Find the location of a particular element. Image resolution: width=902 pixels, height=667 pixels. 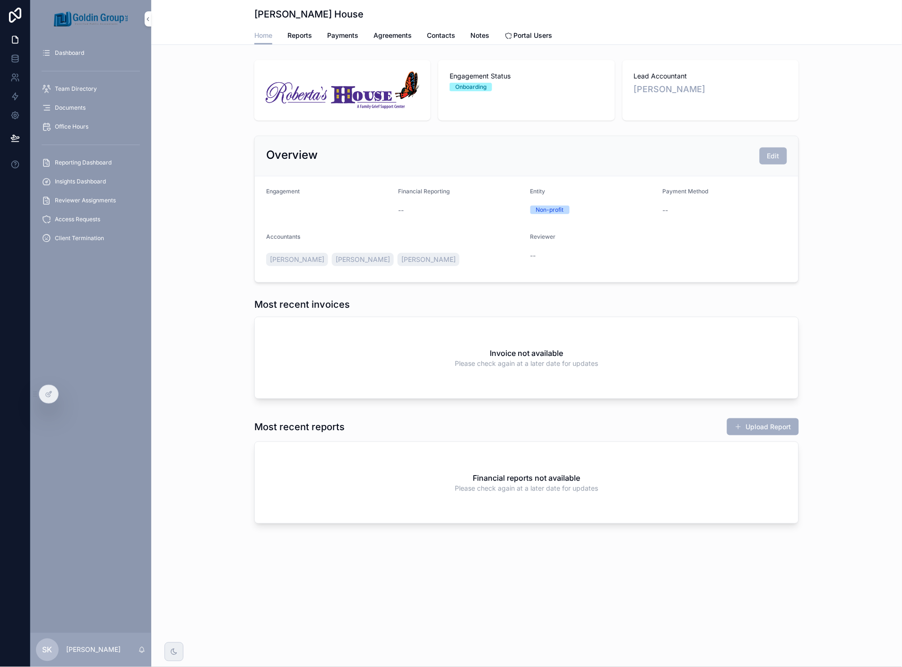

span: Access Requests is located at coordinates (78, 219).